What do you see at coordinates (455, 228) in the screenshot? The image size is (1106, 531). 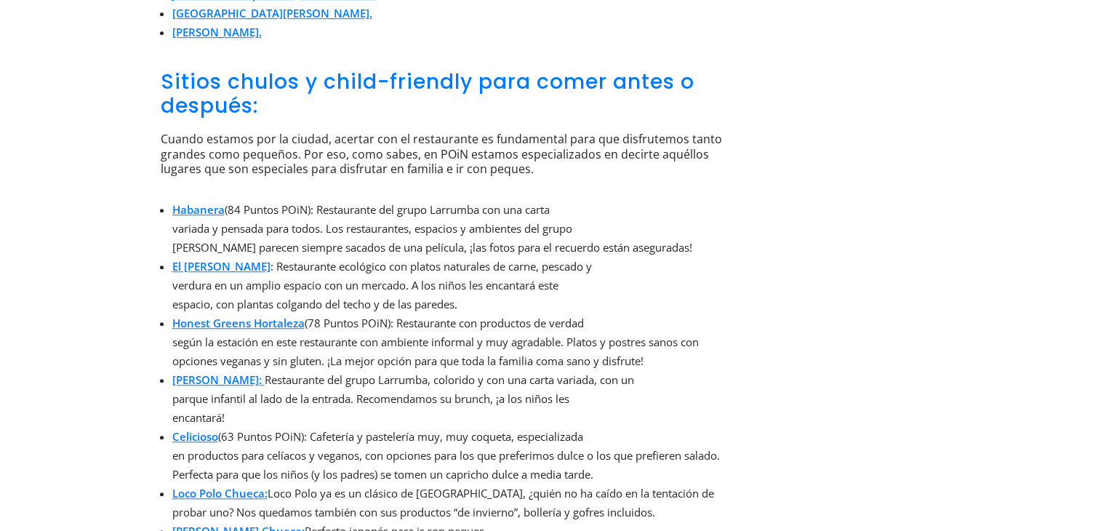 I see `li: (84 Puntos POiN): Restaurante del grupo Larrumba con una carta variada y pensada para todos. Los ...` at bounding box center [455, 228].